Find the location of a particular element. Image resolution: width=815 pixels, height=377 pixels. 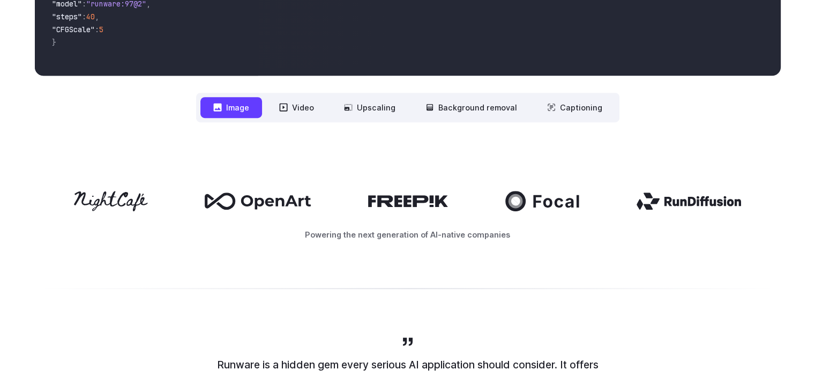

p: Powering the next generation of AI-native companies is located at coordinates (408, 234).